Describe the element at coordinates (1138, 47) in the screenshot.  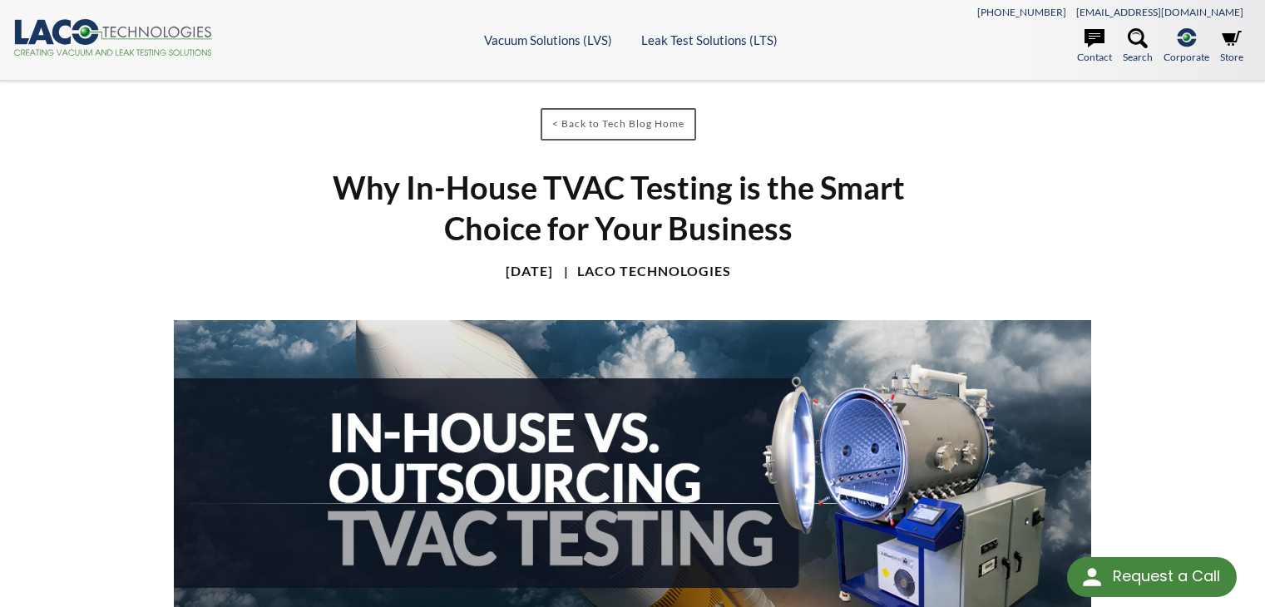
I see `a: Search` at that location.